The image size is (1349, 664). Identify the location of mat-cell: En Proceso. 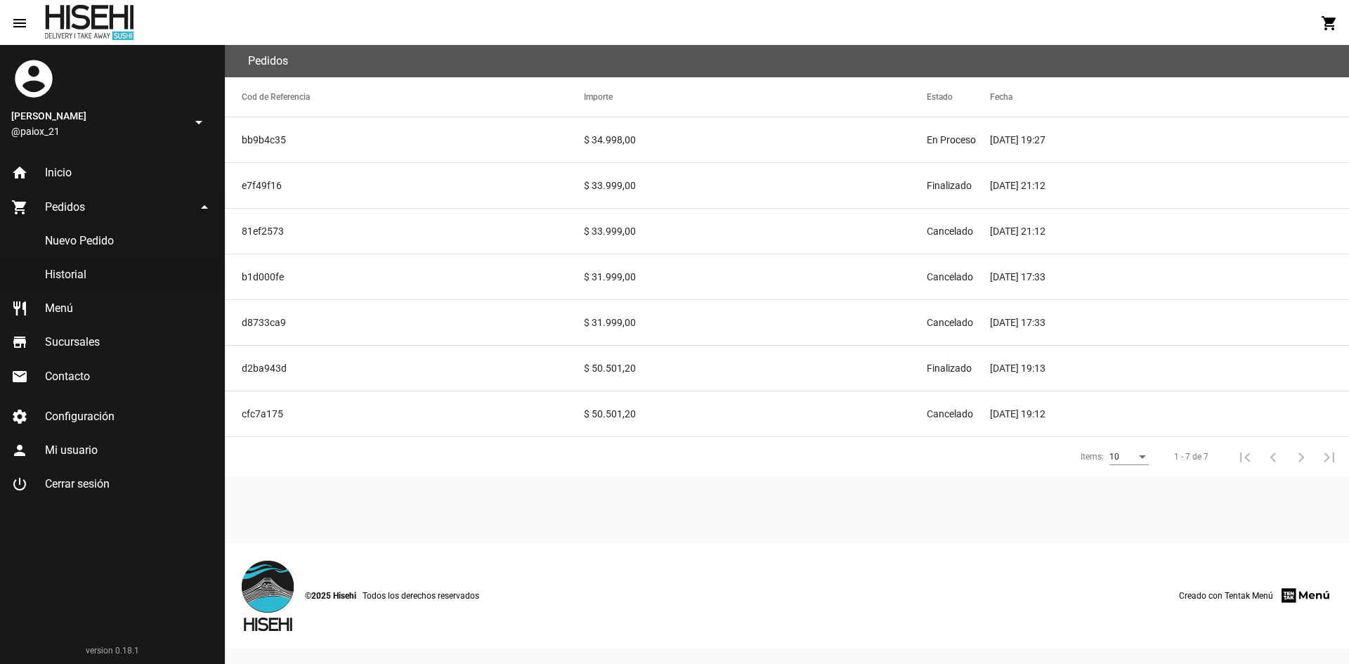
(958, 140).